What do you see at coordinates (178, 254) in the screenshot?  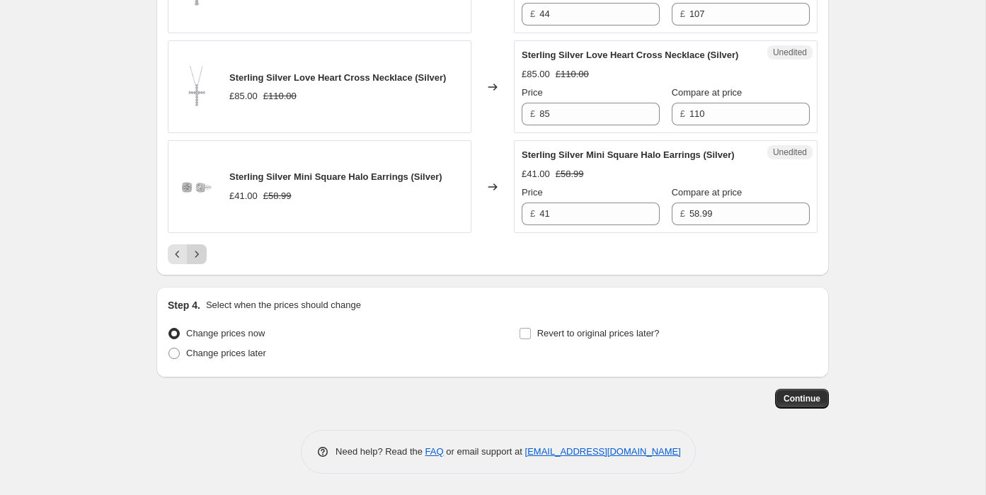 I see `button: Previous` at bounding box center [178, 254].